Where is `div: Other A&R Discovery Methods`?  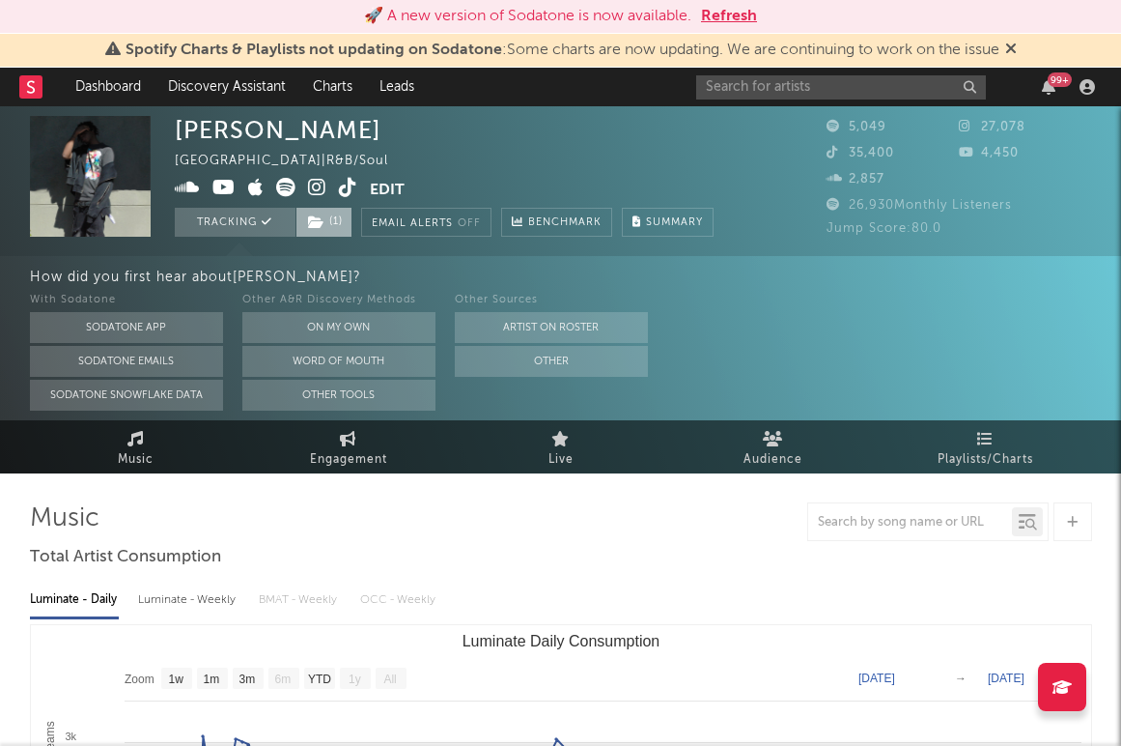 div: Other A&R Discovery Methods is located at coordinates (339, 300).